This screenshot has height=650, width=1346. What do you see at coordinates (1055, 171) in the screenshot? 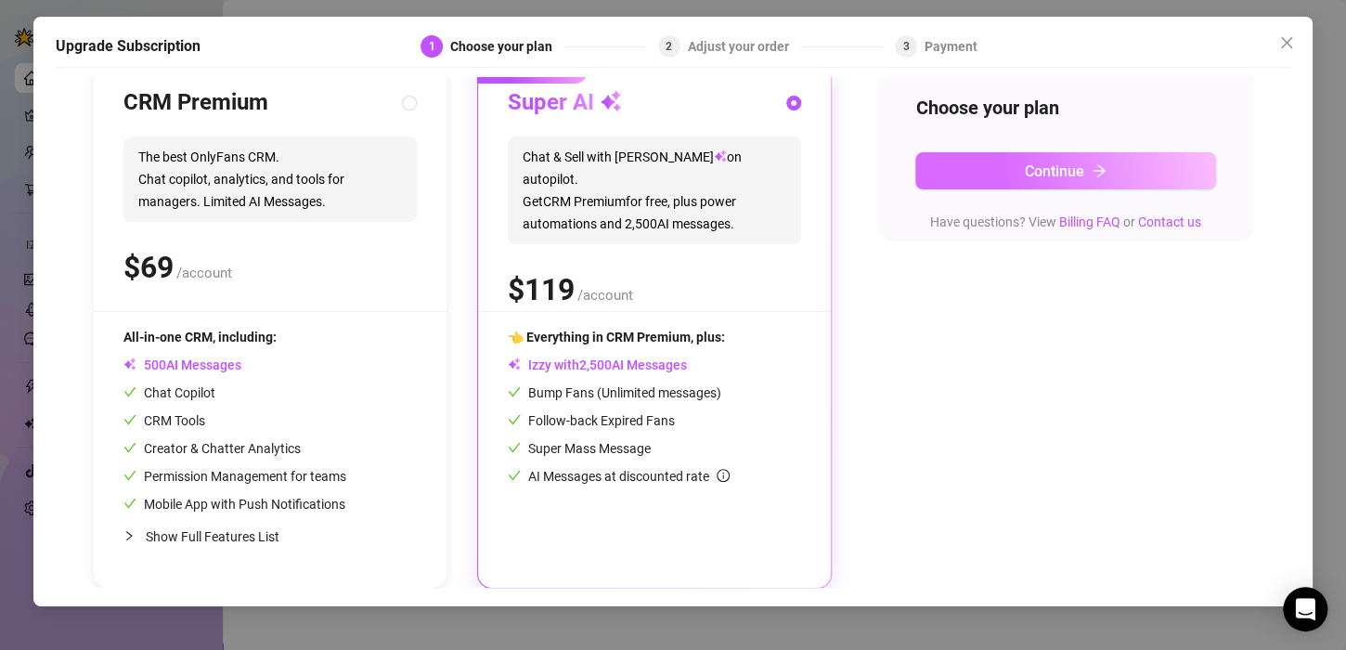
I see `span: Continue` at bounding box center [1055, 171].